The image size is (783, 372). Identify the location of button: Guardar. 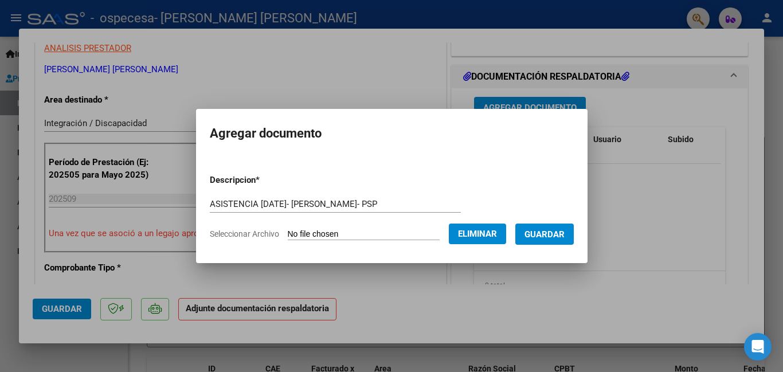
(545, 234).